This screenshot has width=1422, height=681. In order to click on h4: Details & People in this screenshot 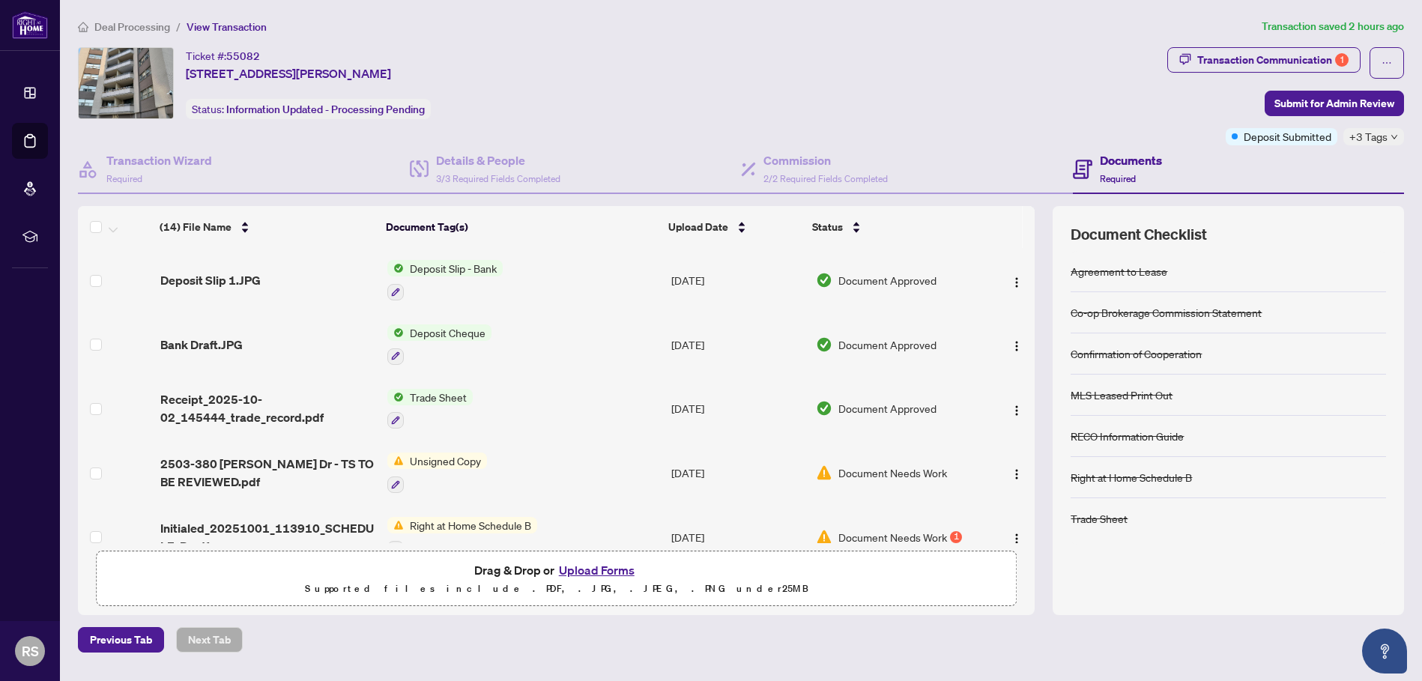, I will do `click(498, 160)`.